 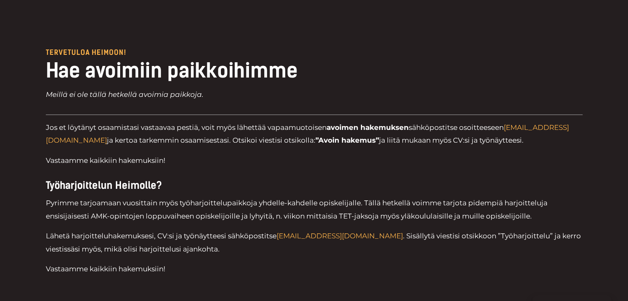 I want to click on p: Tervetuloa Heimoon!, so click(x=314, y=52).